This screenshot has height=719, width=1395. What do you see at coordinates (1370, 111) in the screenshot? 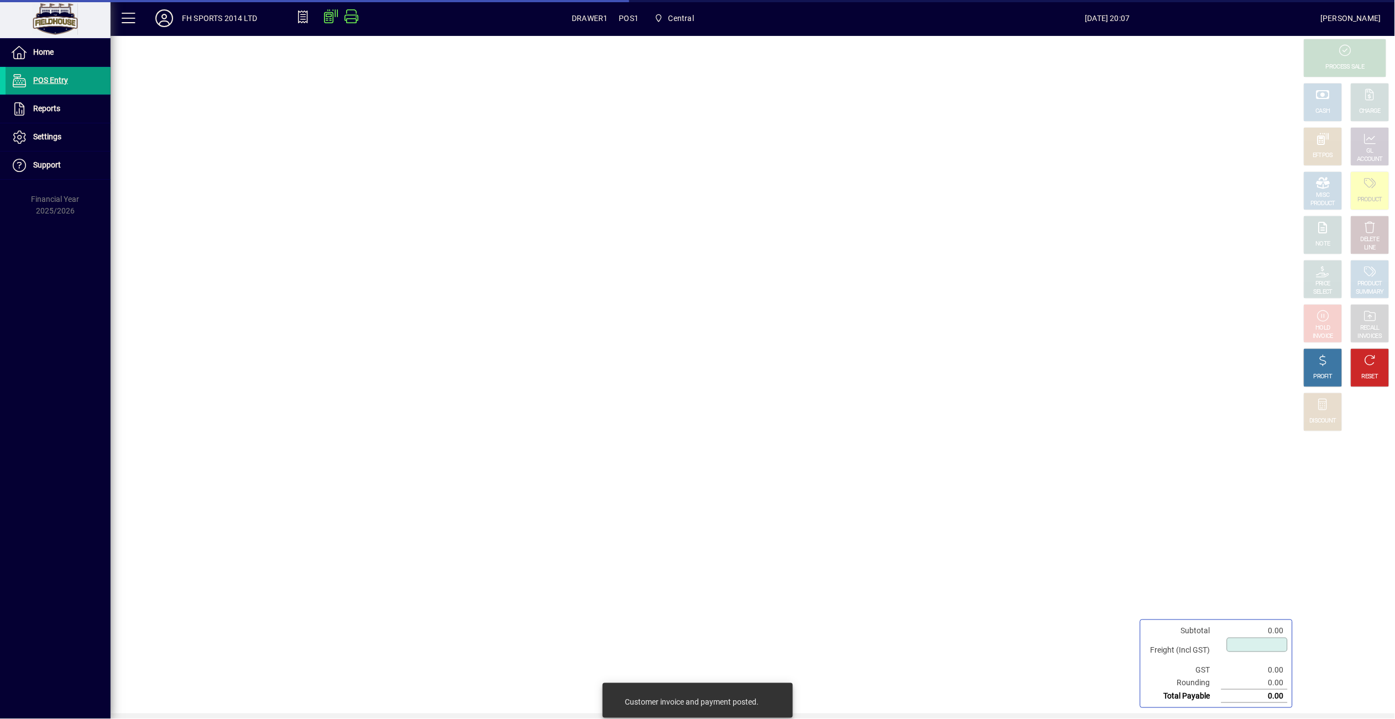
I see `div: CHARGE` at bounding box center [1370, 111].